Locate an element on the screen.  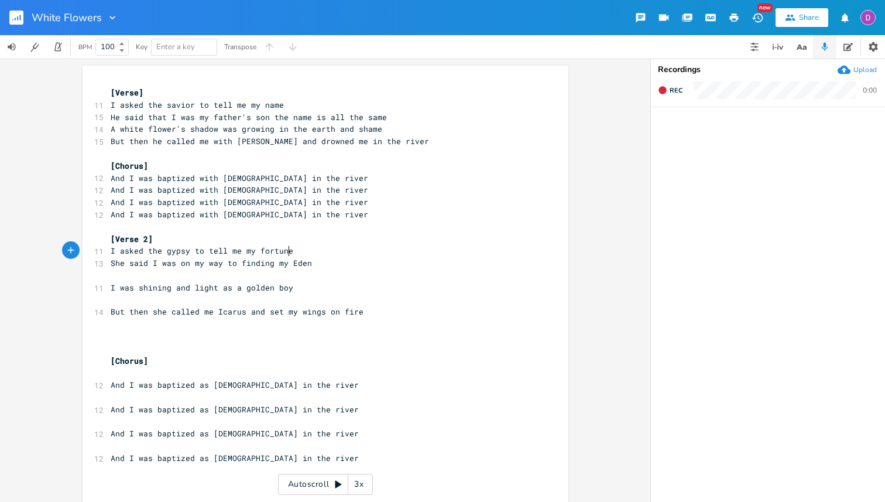
button: Share is located at coordinates (802, 18).